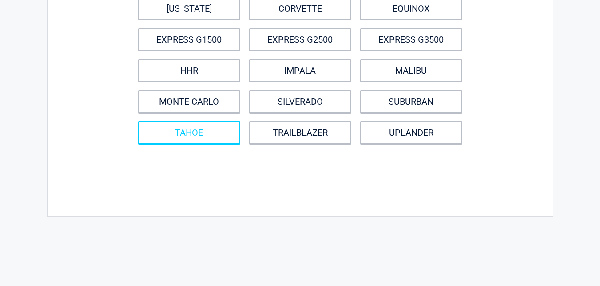 Image resolution: width=600 pixels, height=286 pixels. I want to click on a: HHR, so click(189, 71).